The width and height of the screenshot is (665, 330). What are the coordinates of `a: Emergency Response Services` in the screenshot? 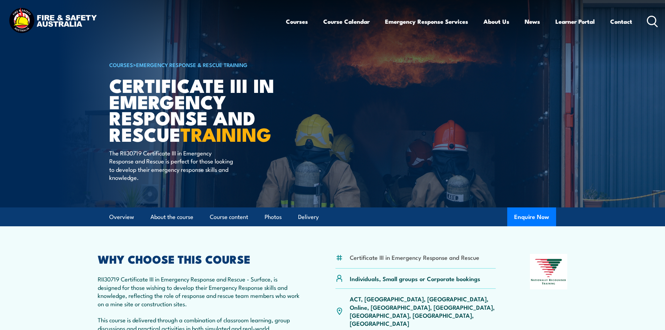 It's located at (426, 21).